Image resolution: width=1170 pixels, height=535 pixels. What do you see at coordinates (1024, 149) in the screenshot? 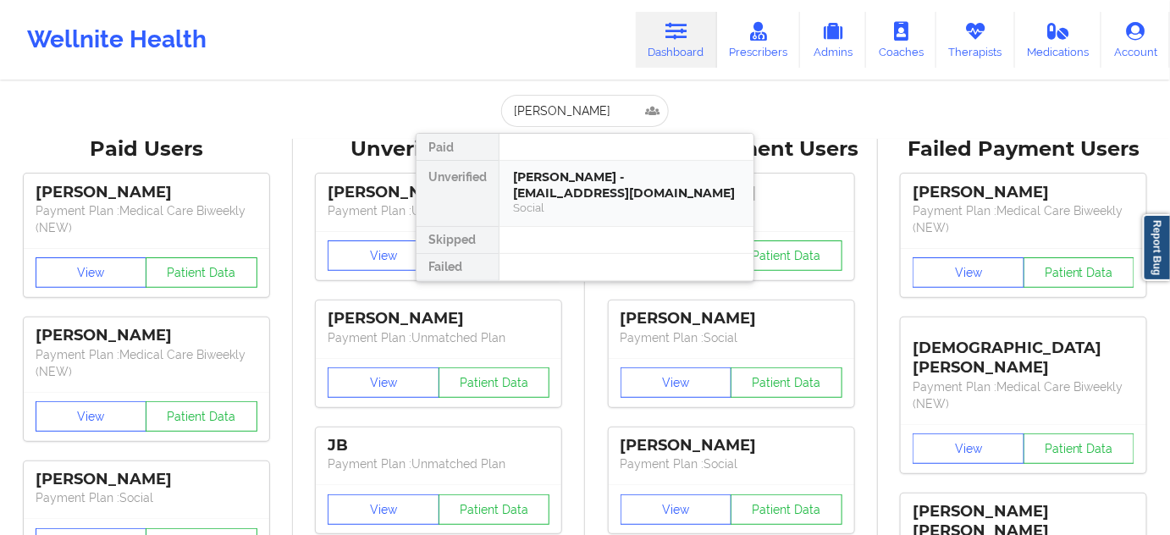
I see `div: Failed Payment Users` at bounding box center [1024, 149].